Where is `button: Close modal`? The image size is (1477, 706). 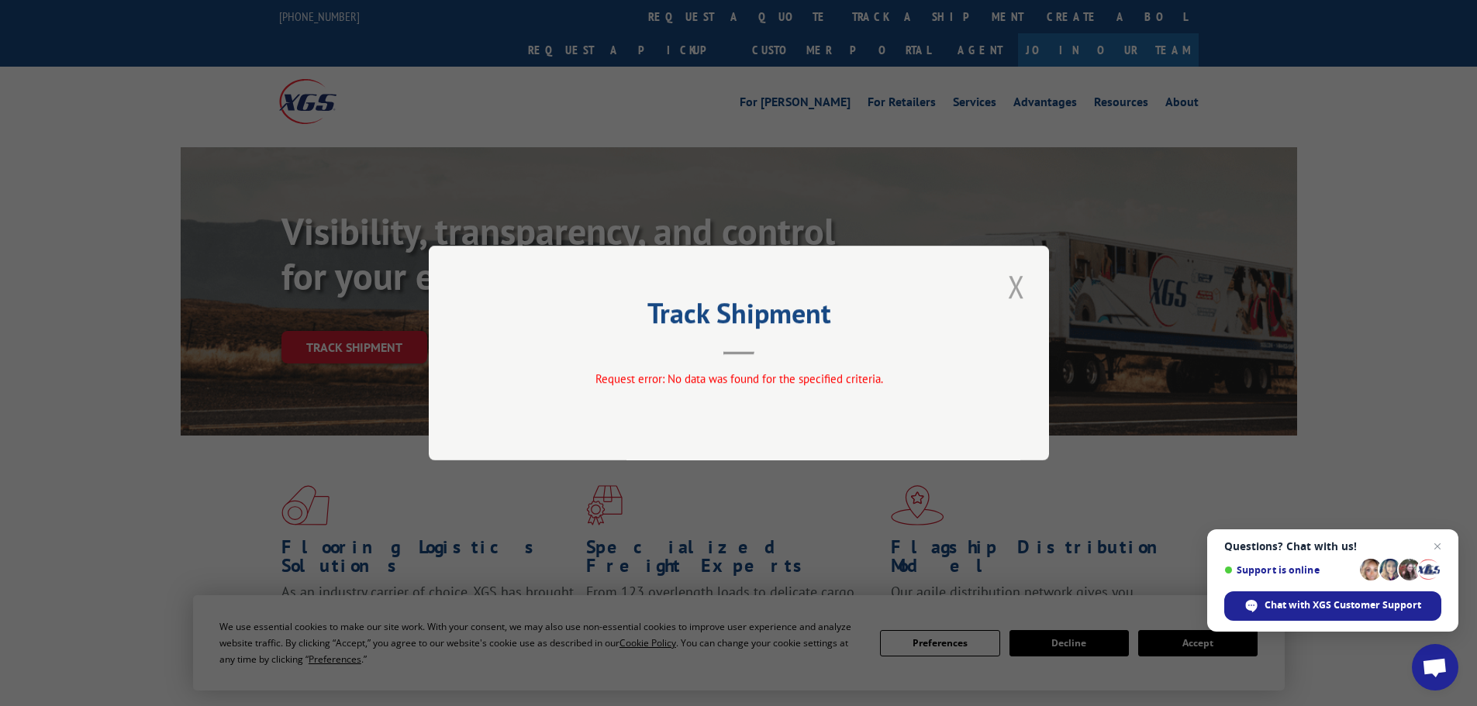 button: Close modal is located at coordinates (1016, 286).